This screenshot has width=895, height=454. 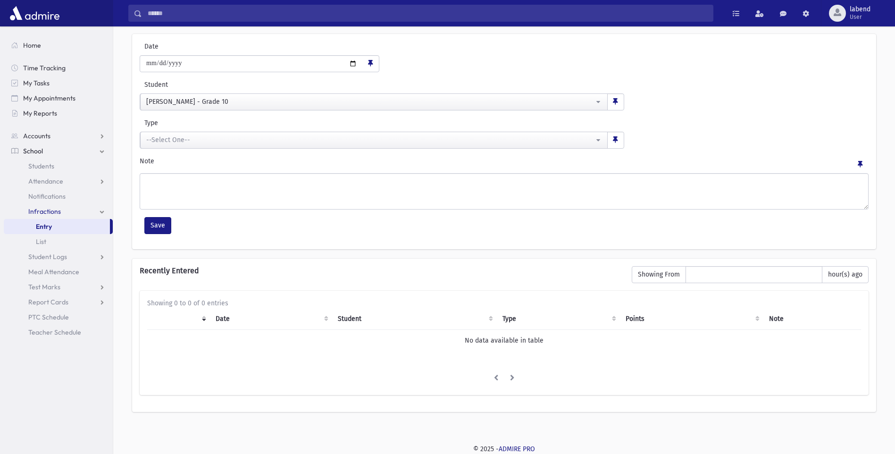 I want to click on div: Showing 0 to 0 of 0 entries, so click(x=504, y=303).